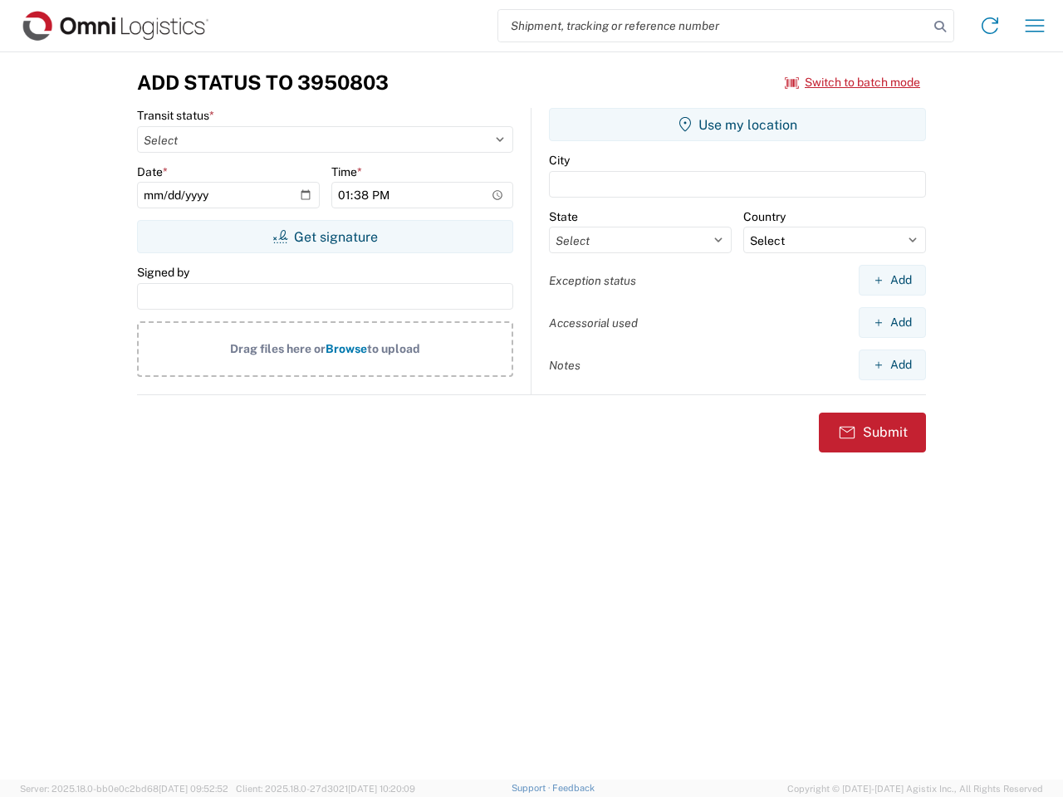 Image resolution: width=1063 pixels, height=797 pixels. I want to click on input: Shipment, tracking or reference number, so click(713, 26).